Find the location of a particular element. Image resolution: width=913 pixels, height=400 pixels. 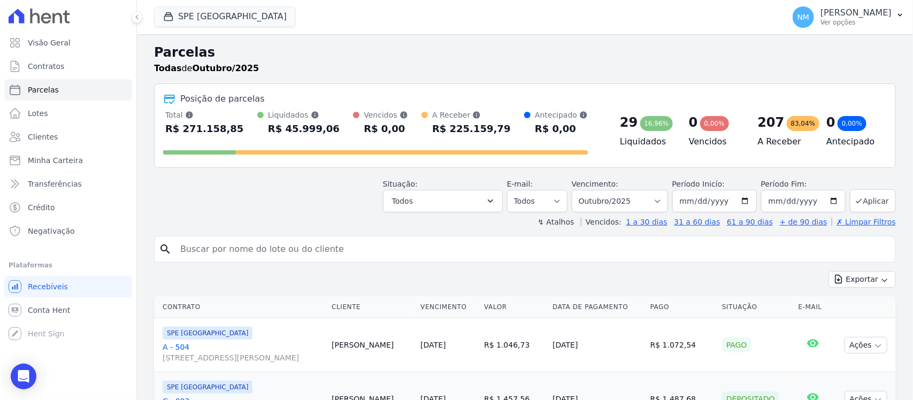

div: Pago is located at coordinates (737, 345).